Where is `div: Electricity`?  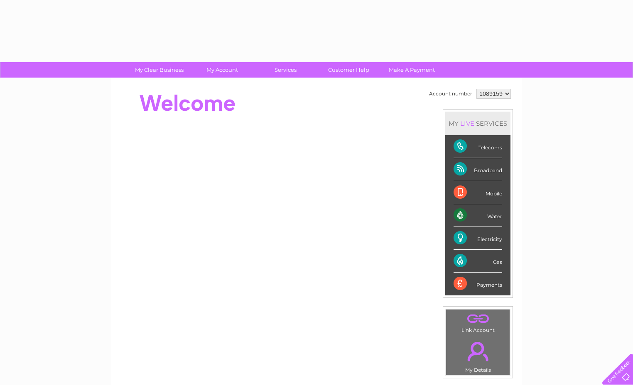
div: Electricity is located at coordinates (477, 238).